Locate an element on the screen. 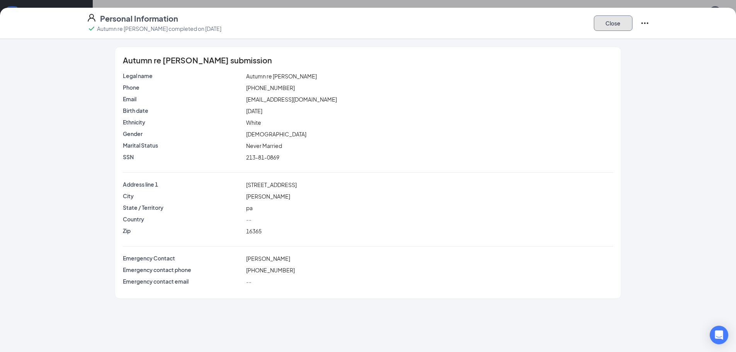 This screenshot has width=736, height=352. p: State / Territory is located at coordinates (183, 207).